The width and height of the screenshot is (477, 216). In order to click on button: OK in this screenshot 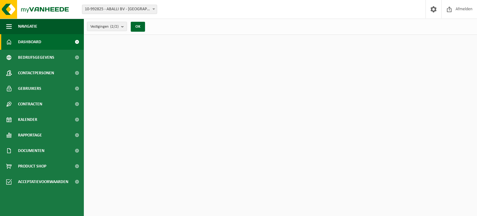, I will do `click(138, 27)`.